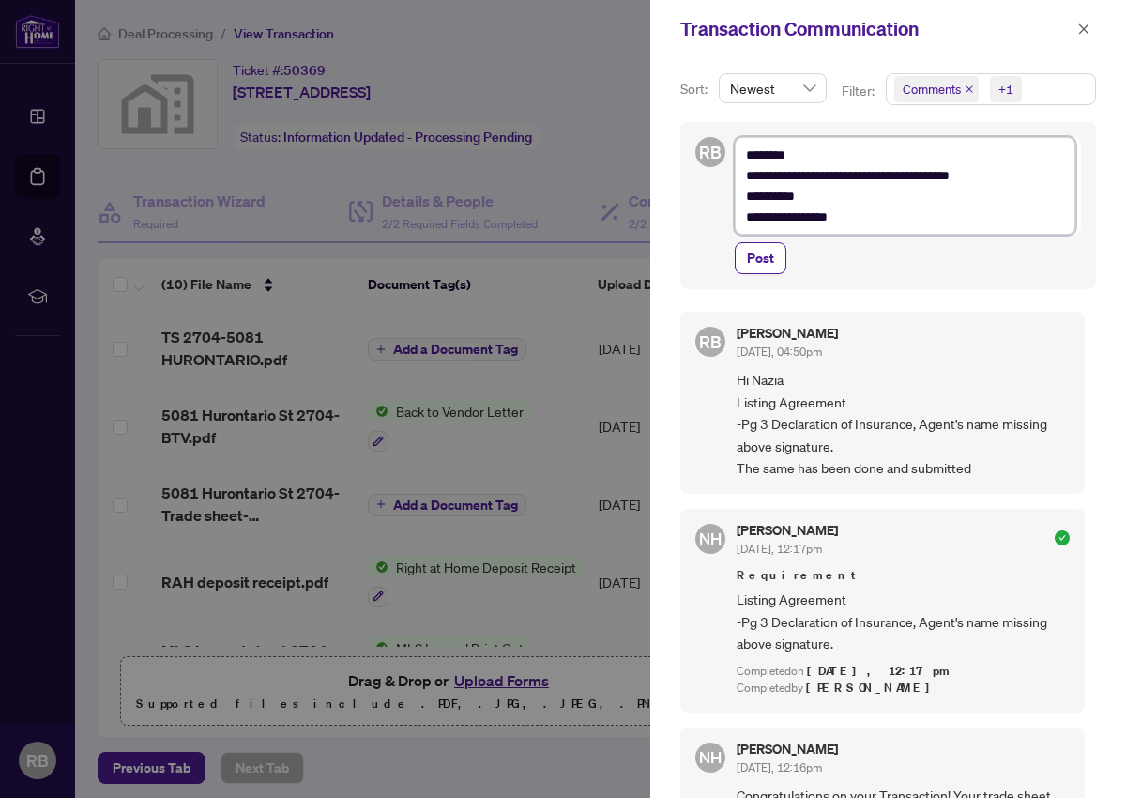  Describe the element at coordinates (695, 89) in the screenshot. I see `p: Sort:` at that location.